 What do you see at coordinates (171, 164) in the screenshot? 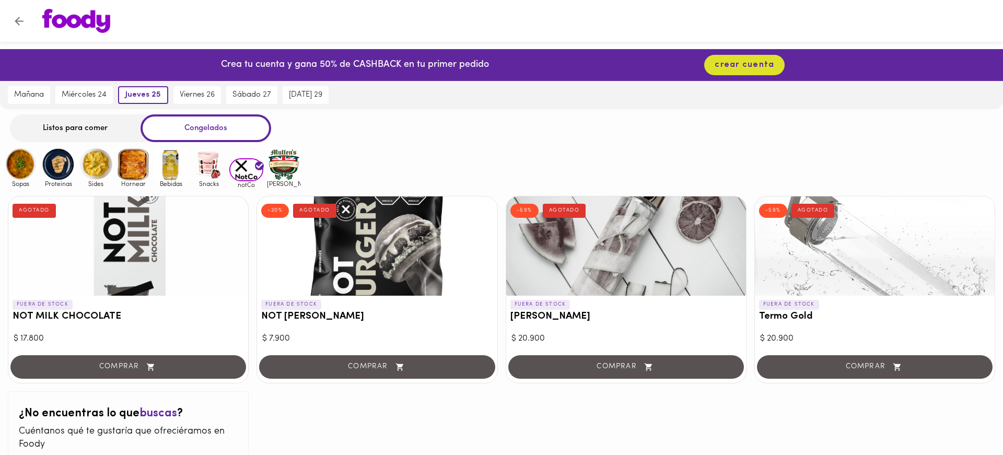
I see `img: Bebidas` at bounding box center [171, 164].